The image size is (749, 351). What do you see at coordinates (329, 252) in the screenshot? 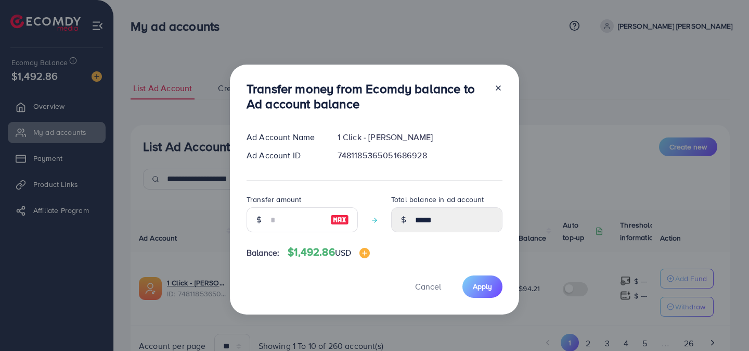
I see `h4: $1,492.86` at bounding box center [329, 252].